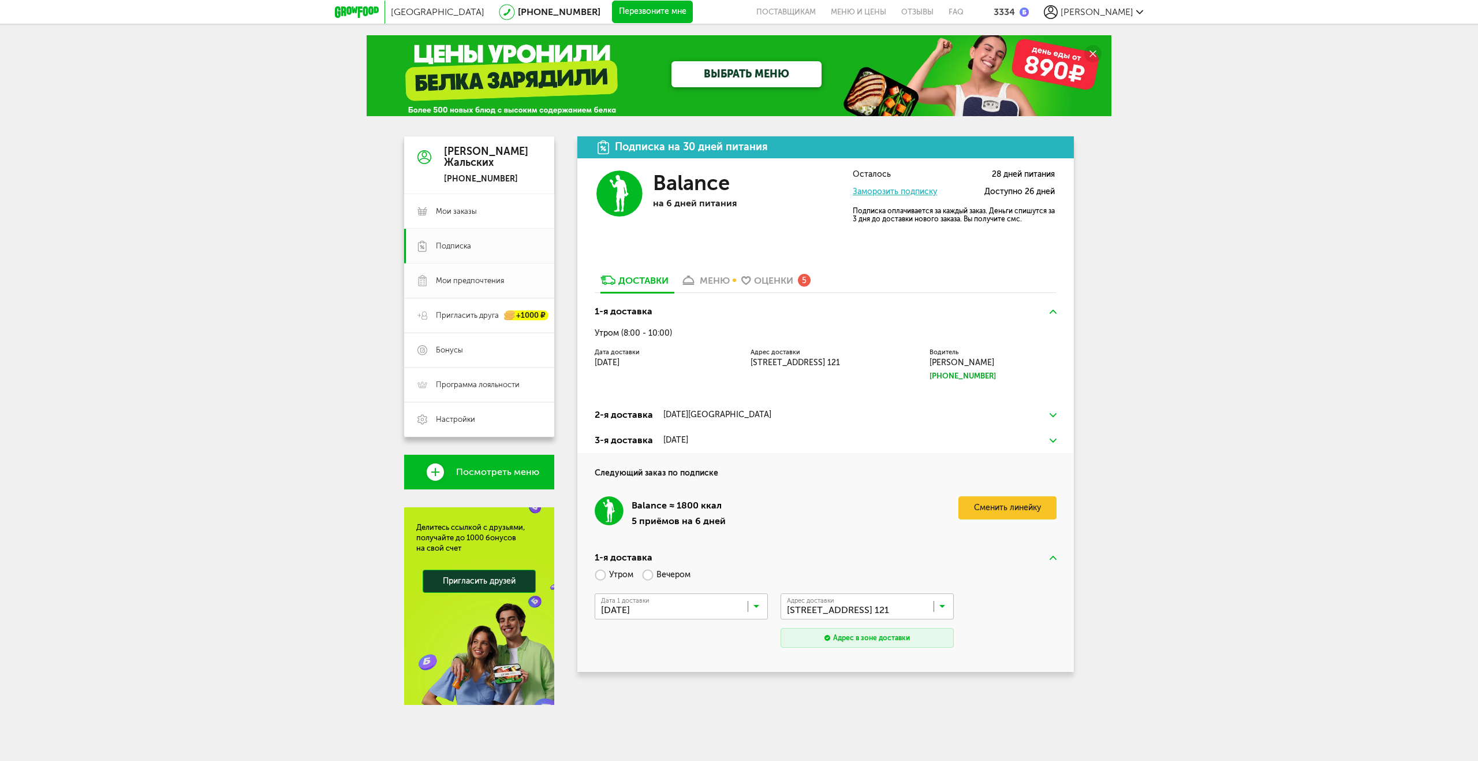 The image size is (1478, 761). What do you see at coordinates (826, 333) in the screenshot?
I see `div: Утром (8:00 - 10:00)` at bounding box center [826, 333].